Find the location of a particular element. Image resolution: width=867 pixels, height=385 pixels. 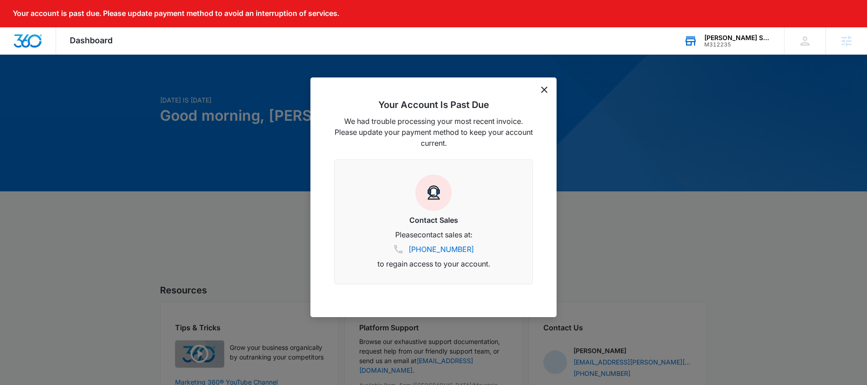

div: account name is located at coordinates (738, 38).